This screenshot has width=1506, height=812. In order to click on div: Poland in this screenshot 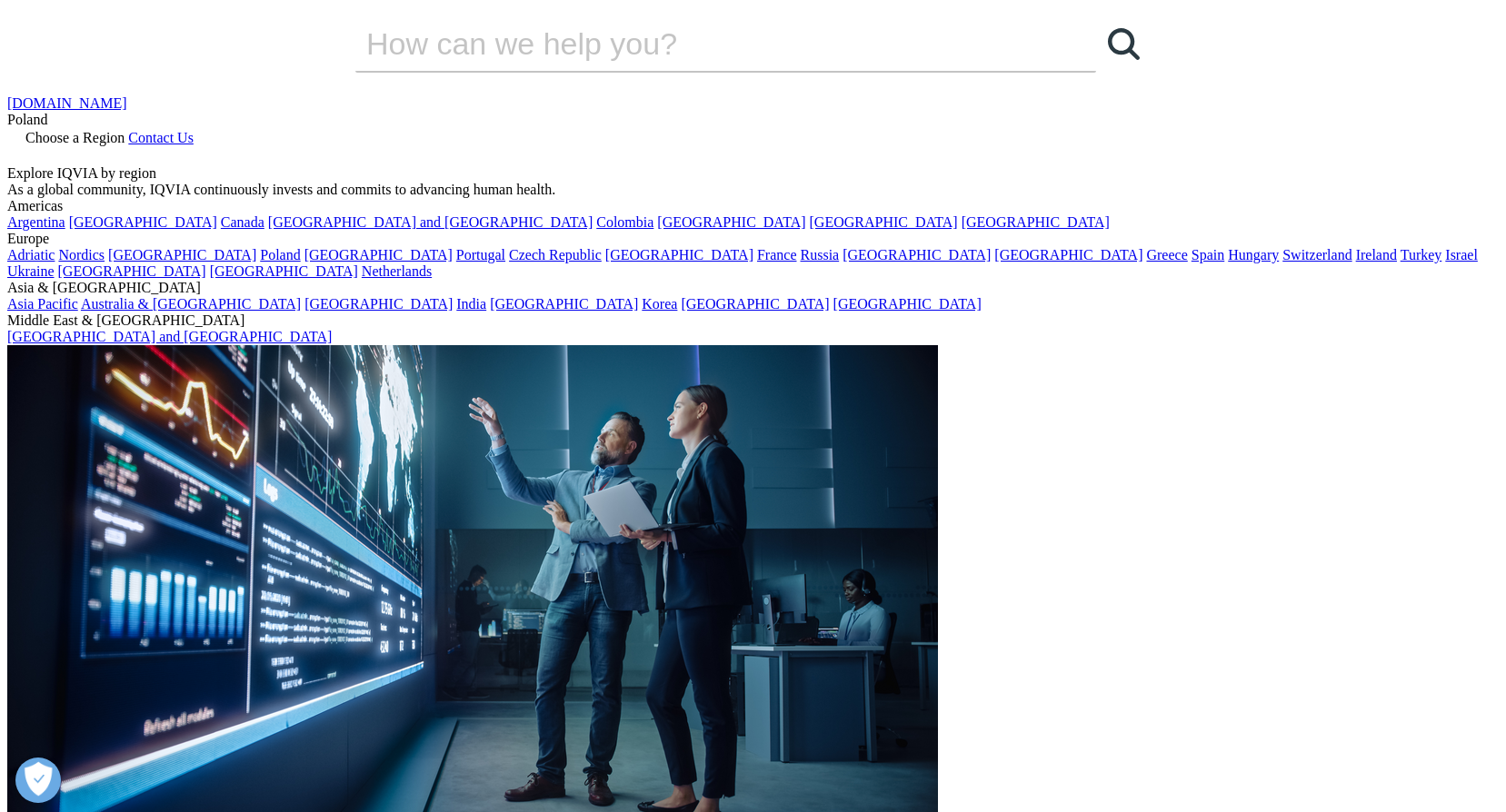, I will do `click(753, 120)`.